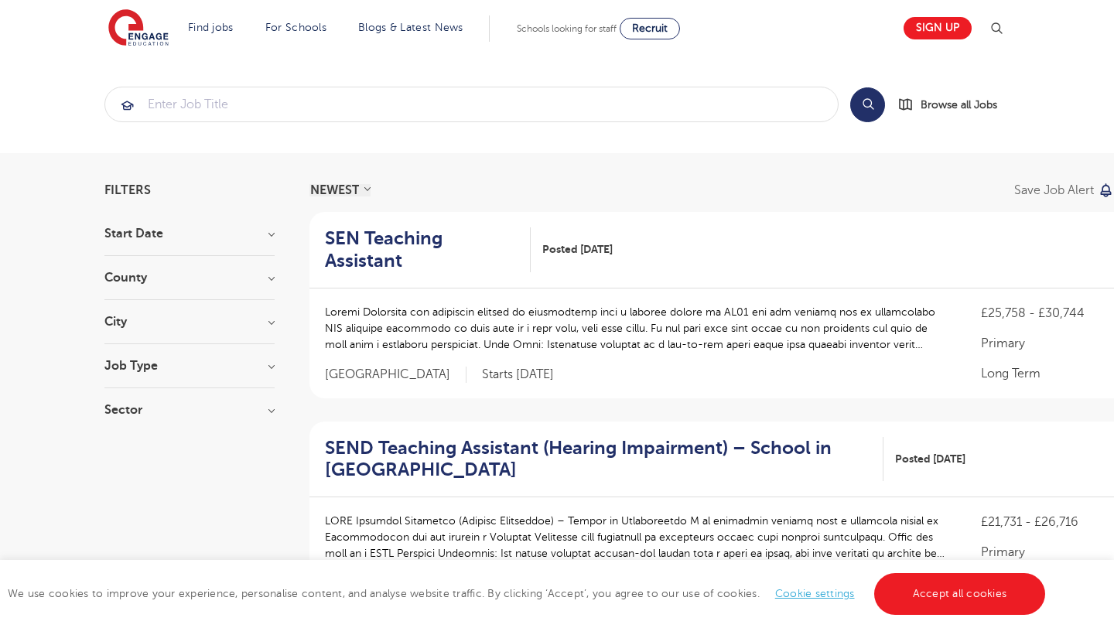 The width and height of the screenshot is (1114, 628). What do you see at coordinates (190, 366) in the screenshot?
I see `h3: Job Type` at bounding box center [190, 366].